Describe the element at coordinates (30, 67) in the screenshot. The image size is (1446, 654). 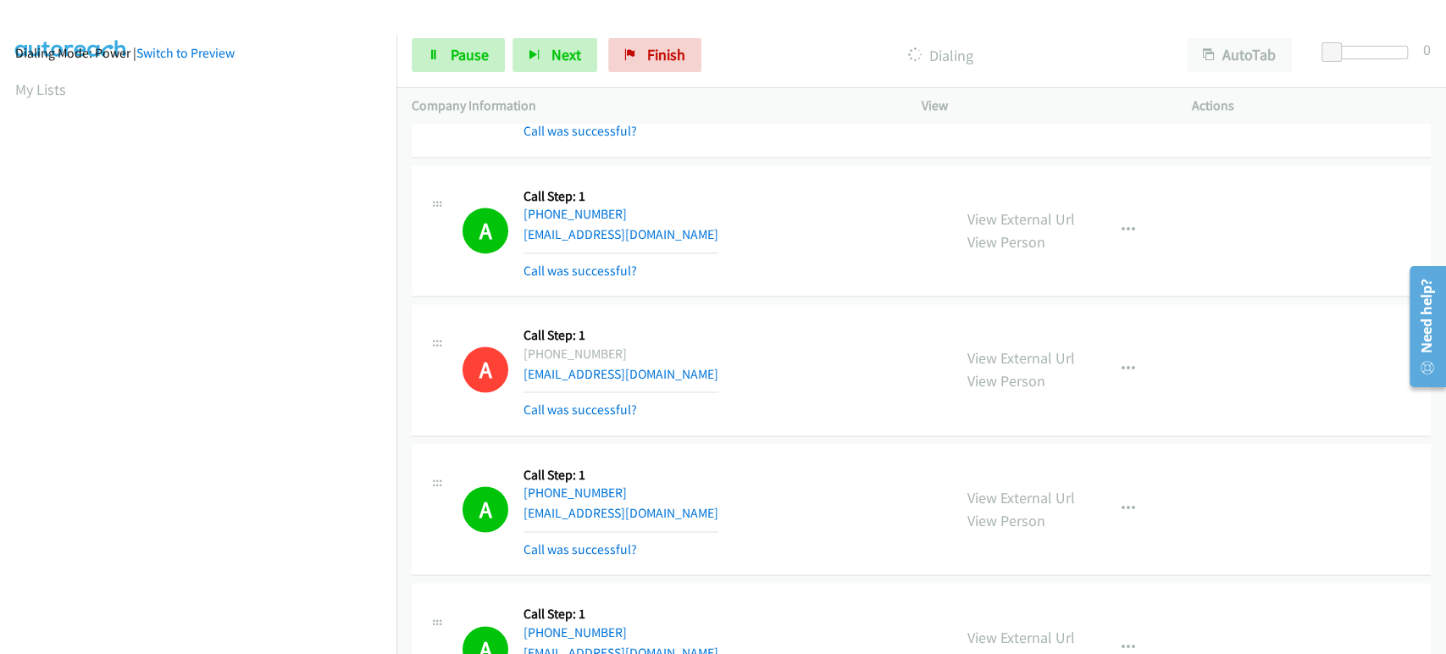
I see `div: Open Resource Center` at that location.